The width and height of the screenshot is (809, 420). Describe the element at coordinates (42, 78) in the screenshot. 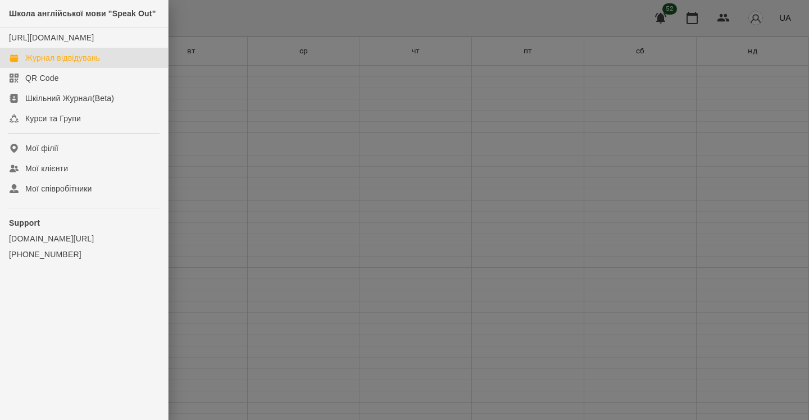

I see `div: QR Code` at that location.